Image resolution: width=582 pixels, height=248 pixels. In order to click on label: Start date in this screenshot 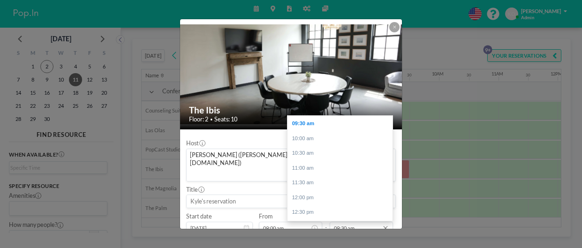, I will do `click(199, 217)`.